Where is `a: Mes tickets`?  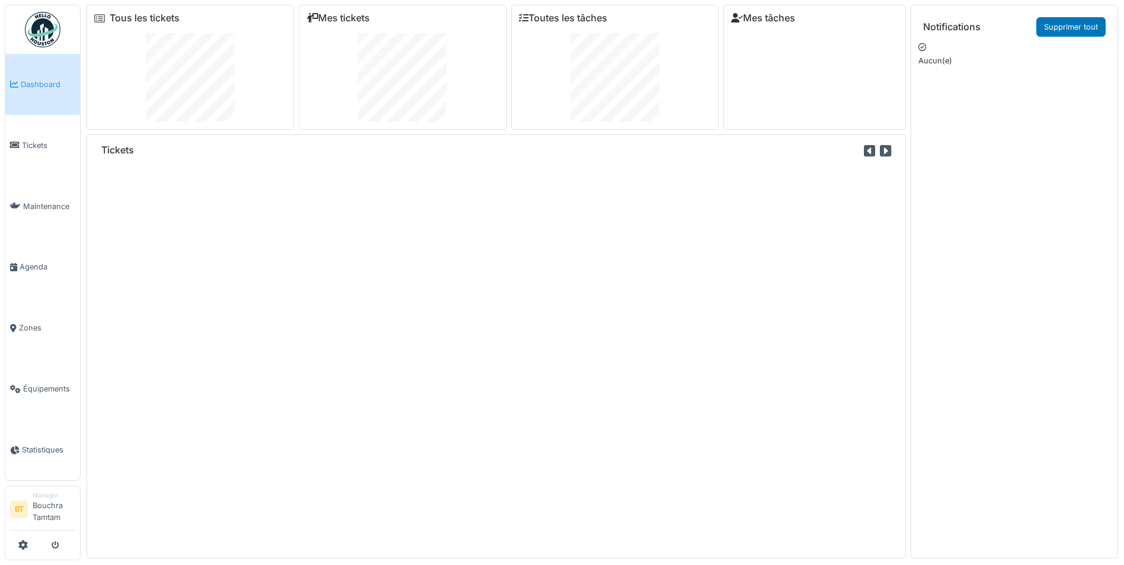
a: Mes tickets is located at coordinates (338, 18).